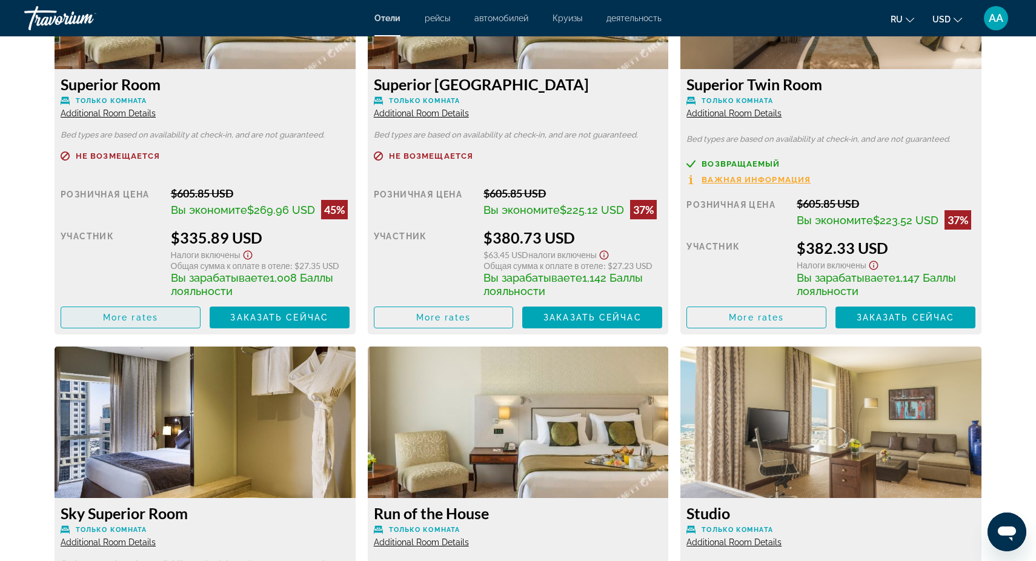 The image size is (1036, 561). I want to click on span: 1,147 Баллы лояльности, so click(876, 284).